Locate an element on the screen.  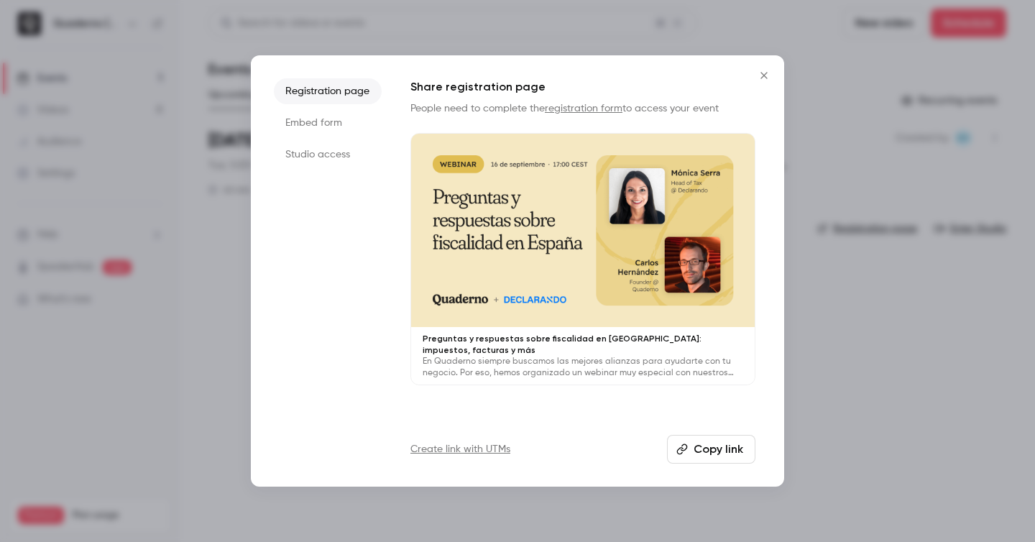
li: Studio access is located at coordinates (328, 154).